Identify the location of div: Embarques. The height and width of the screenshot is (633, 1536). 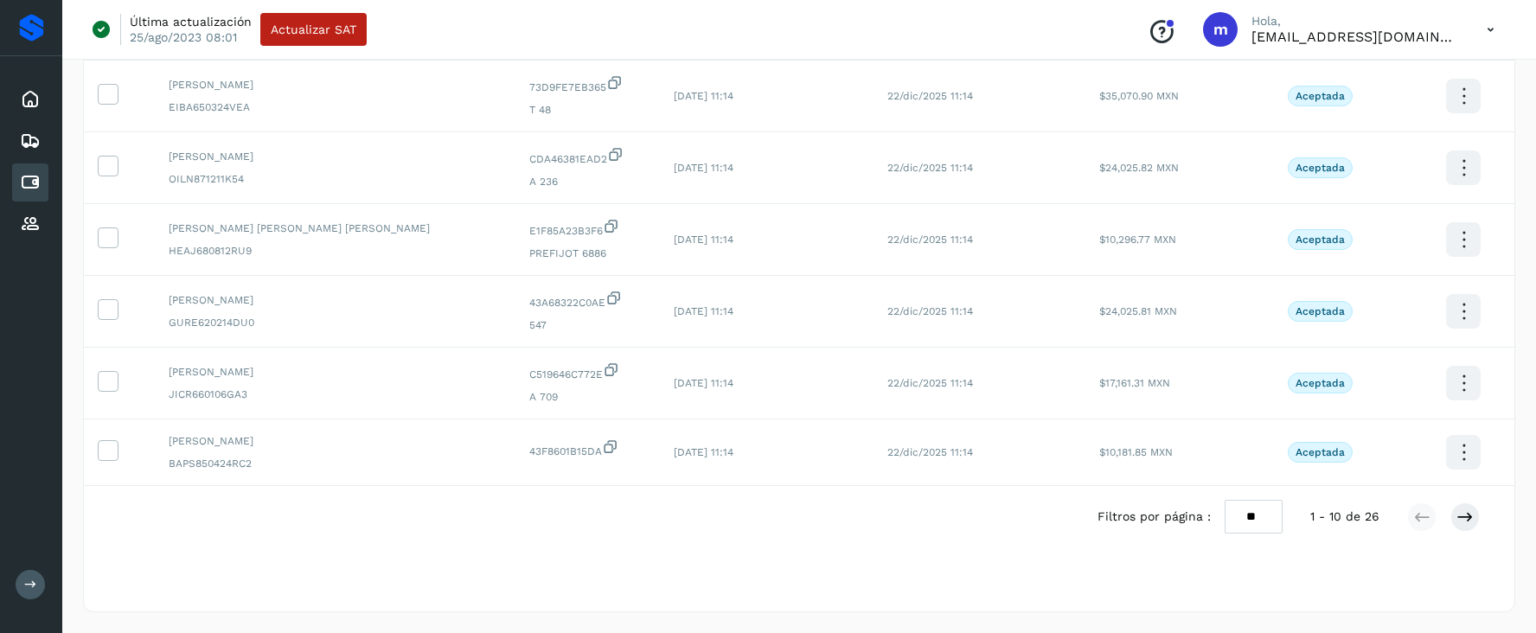
(30, 141).